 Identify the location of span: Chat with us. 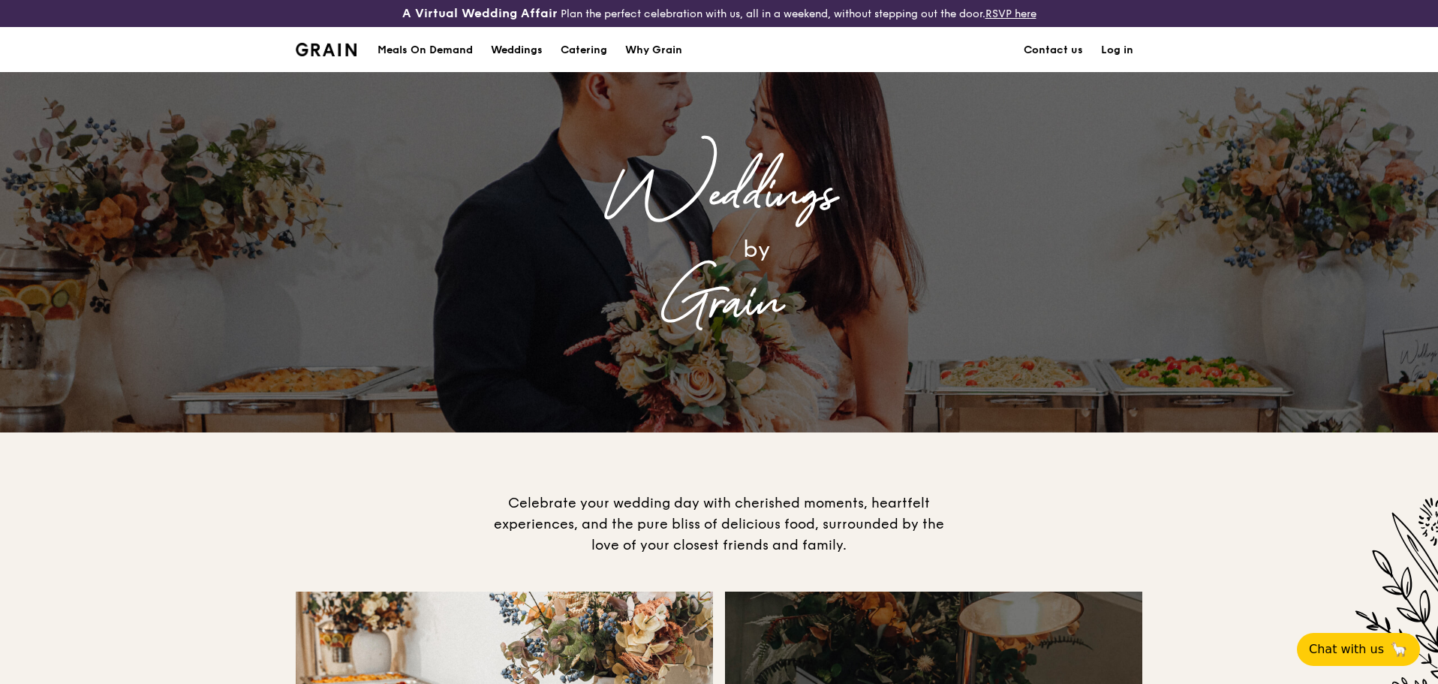
(1346, 649).